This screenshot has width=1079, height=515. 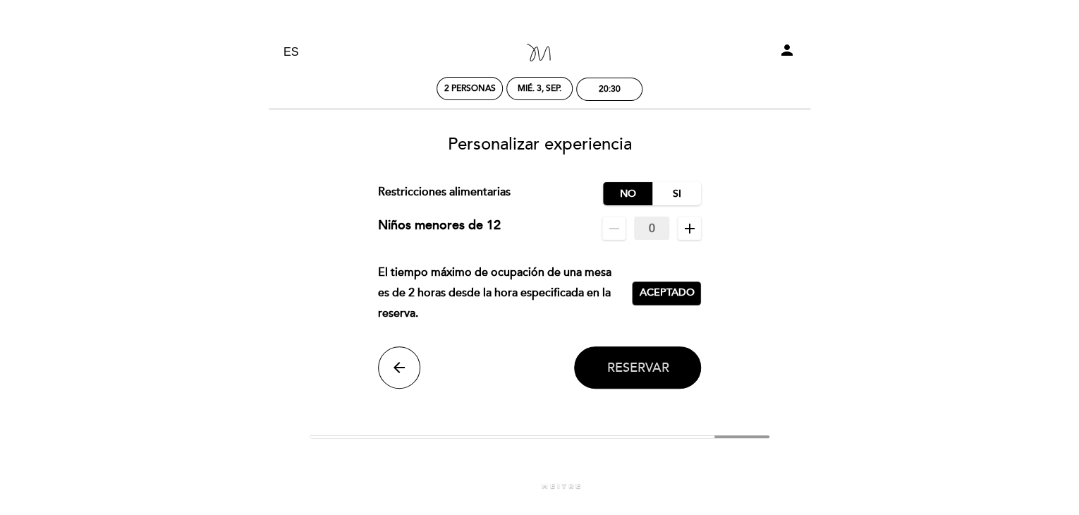 I want to click on div: El tiempo máximo de ocupación de una mesa es de 2 horas desde la hora especificada en la reserva., so click(x=505, y=293).